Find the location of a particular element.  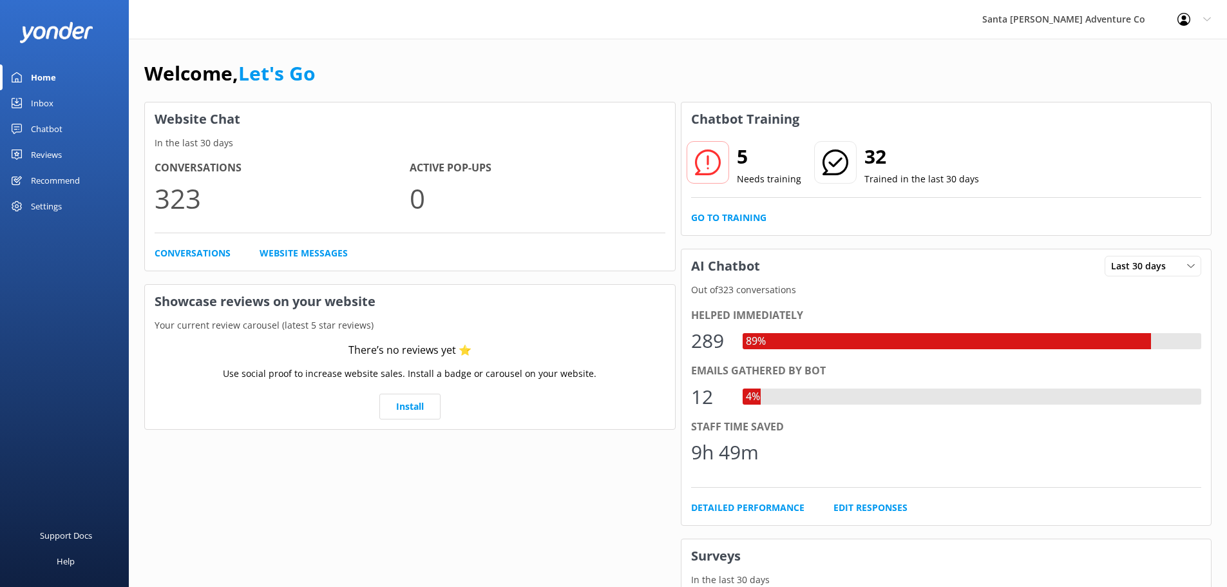

p: Out of 323 conversations is located at coordinates (946, 290).